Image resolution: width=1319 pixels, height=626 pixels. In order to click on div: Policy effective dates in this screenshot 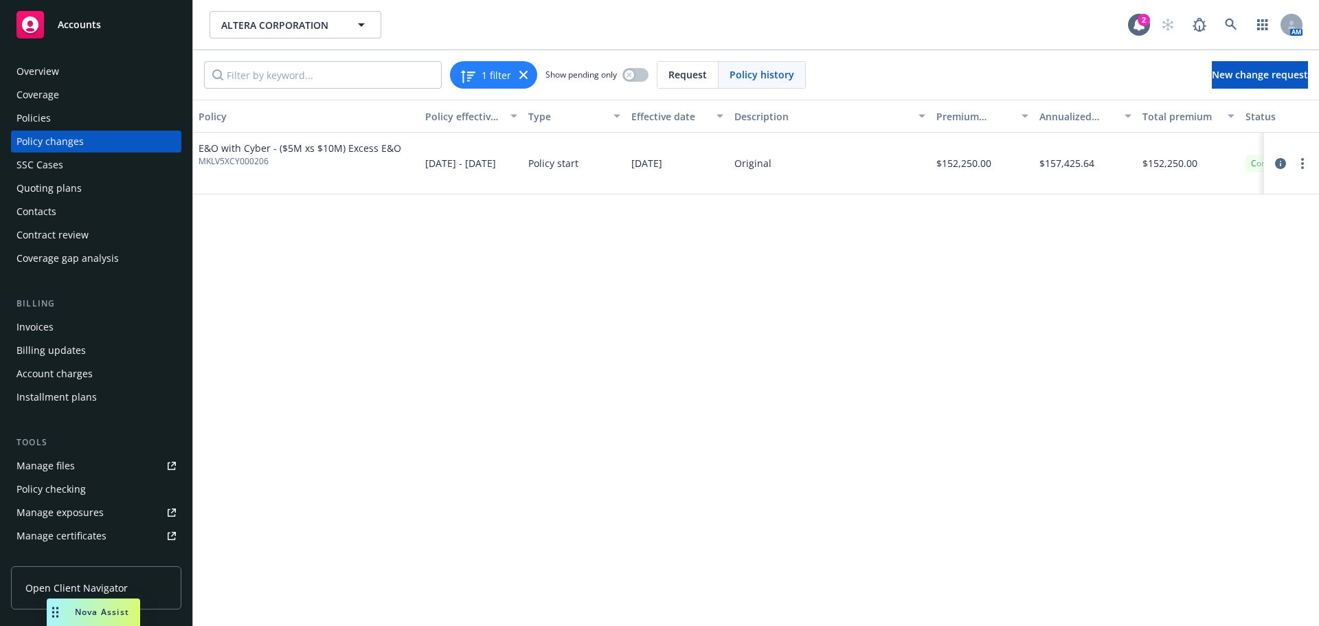, I will do `click(464, 116)`.